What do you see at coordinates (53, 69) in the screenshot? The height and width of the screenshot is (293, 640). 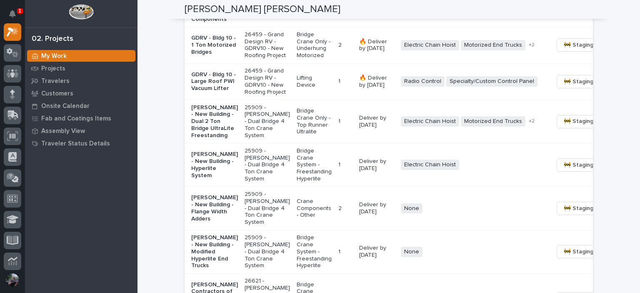 I see `p: Projects` at bounding box center [53, 69].